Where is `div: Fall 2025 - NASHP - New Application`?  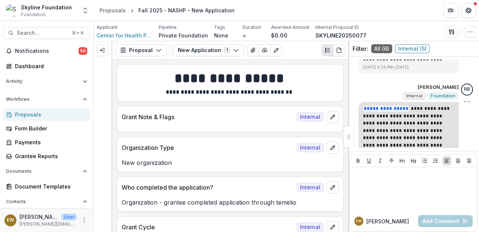
div: Fall 2025 - NASHP - New Application is located at coordinates (186, 10).